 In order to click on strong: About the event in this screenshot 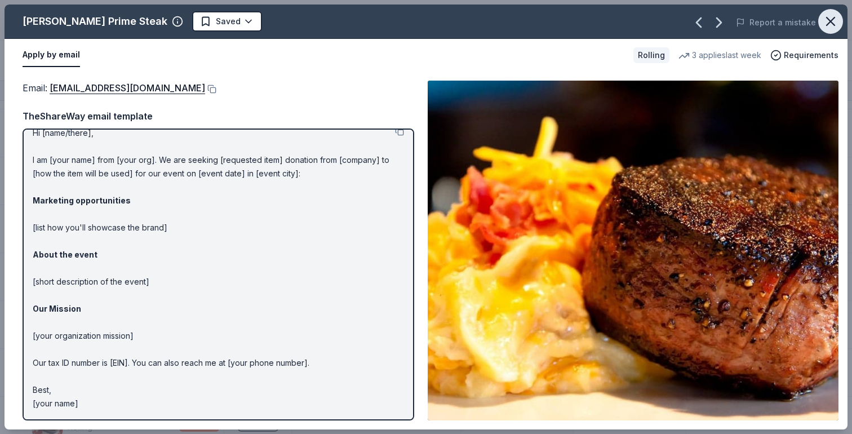, I will do `click(65, 254)`.